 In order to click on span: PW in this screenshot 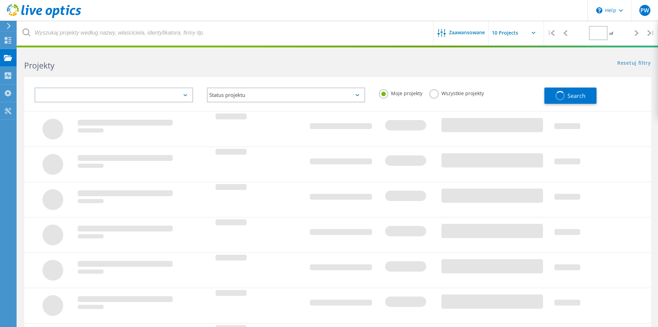, I will do `click(645, 10)`.